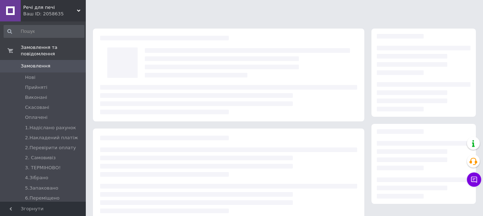 This screenshot has width=483, height=216. I want to click on span: 4.Зібрано, so click(36, 178).